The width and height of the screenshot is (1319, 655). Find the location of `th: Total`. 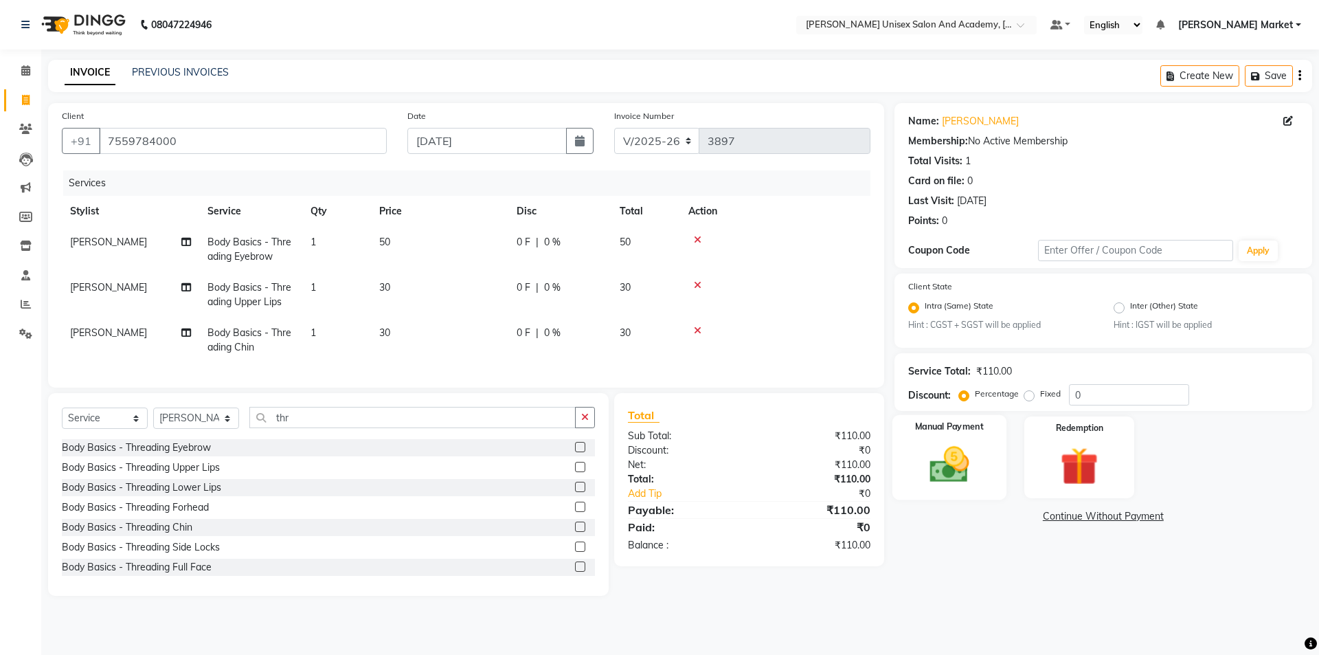

th: Total is located at coordinates (646, 211).